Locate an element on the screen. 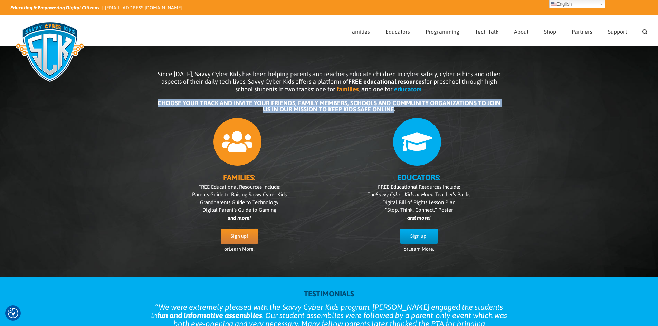 The height and width of the screenshot is (326, 658). b: EDUCATORS: is located at coordinates (418, 177).